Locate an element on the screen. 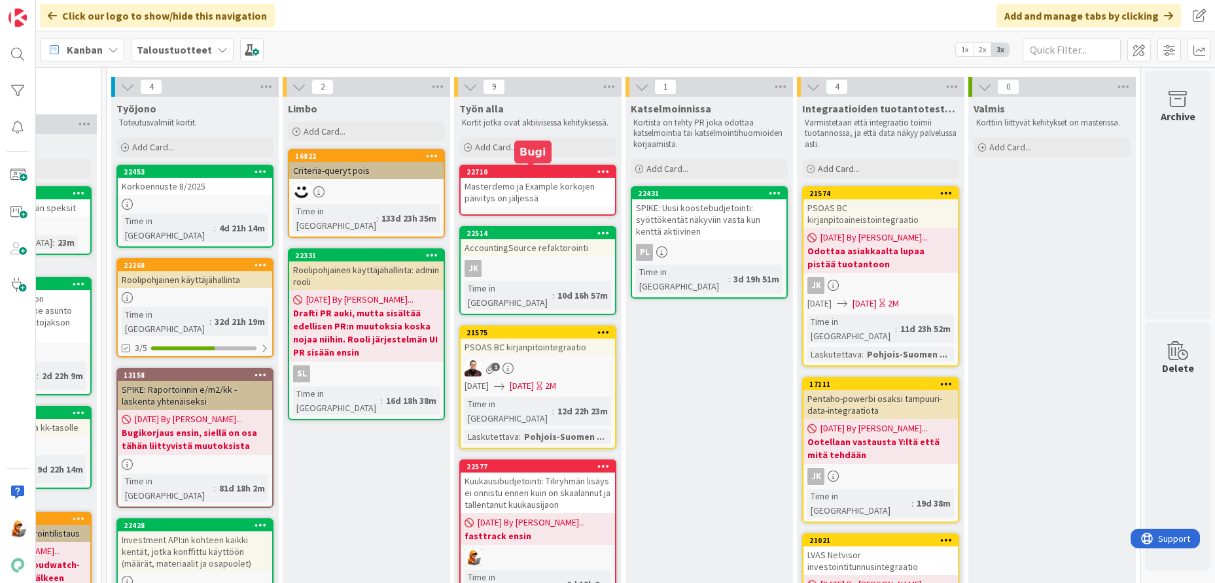 Image resolution: width=1215 pixels, height=583 pixels. div: 22577Kuukausibudjetointi: Tiliryhmän lisäys ei onnistu ennen kuin on skaalannut ja tallentanut ku... is located at coordinates (538, 487).